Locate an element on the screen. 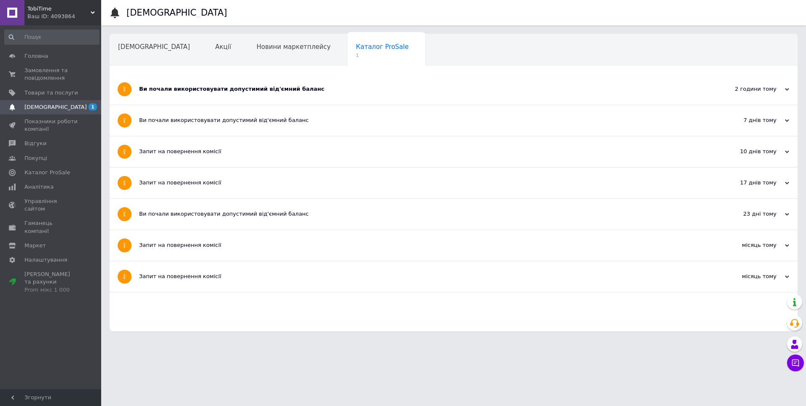 The width and height of the screenshot is (806, 406). span: Управління сайтом is located at coordinates (51, 205).